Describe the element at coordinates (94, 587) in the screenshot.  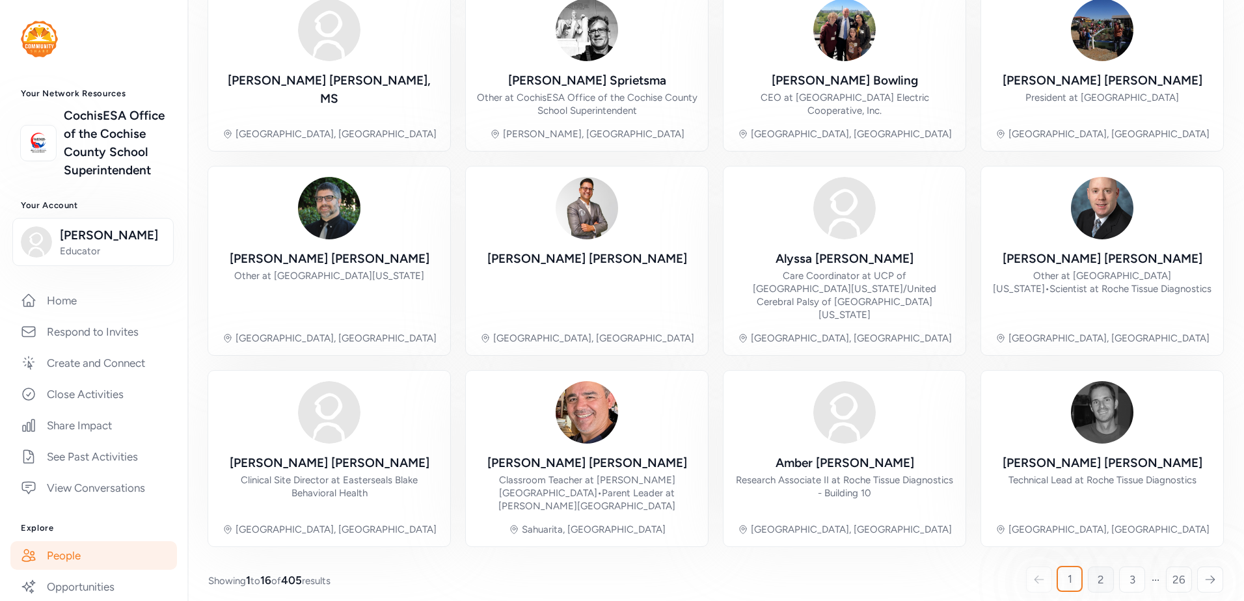
I see `a: Opportunities` at that location.